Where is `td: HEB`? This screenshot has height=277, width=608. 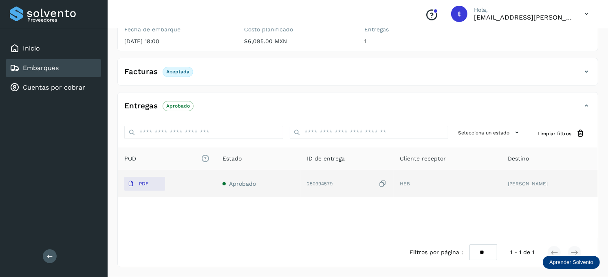 td: HEB is located at coordinates (448, 184).